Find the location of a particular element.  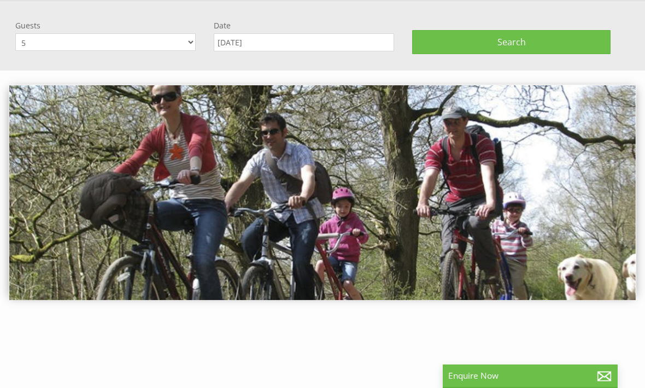

input: Arrival Date is located at coordinates (304, 42).